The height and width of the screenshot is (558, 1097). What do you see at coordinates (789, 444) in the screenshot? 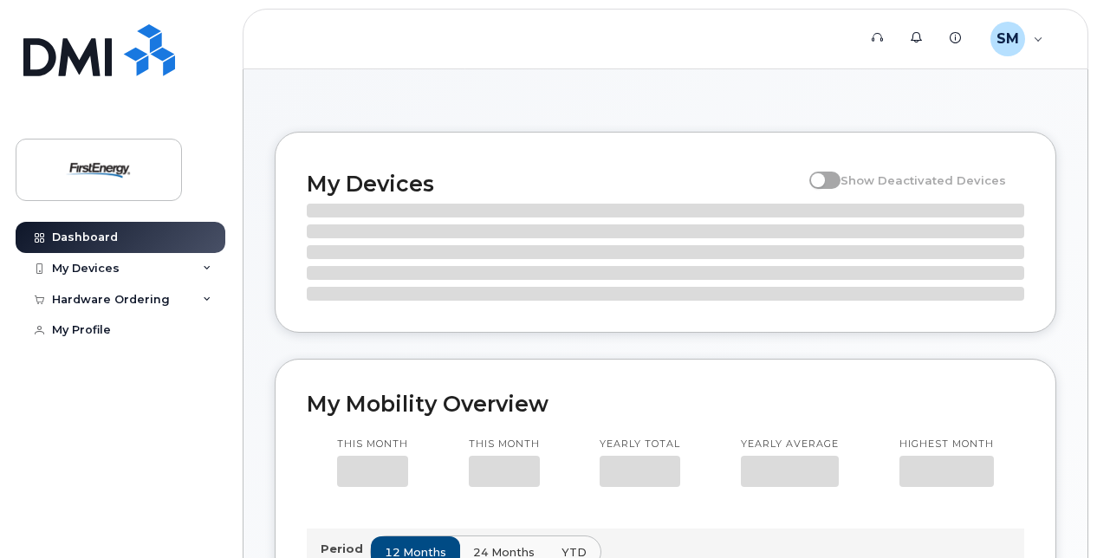
I see `p: Yearly average` at bounding box center [789, 444].